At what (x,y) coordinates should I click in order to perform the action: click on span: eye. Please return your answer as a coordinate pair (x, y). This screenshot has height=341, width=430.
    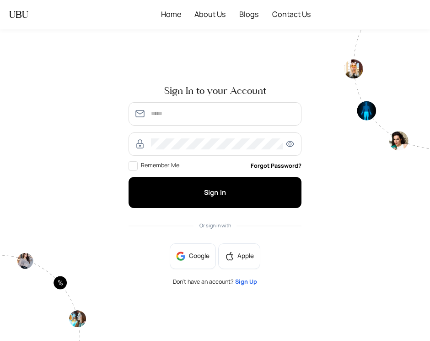
    Looking at the image, I should click on (290, 144).